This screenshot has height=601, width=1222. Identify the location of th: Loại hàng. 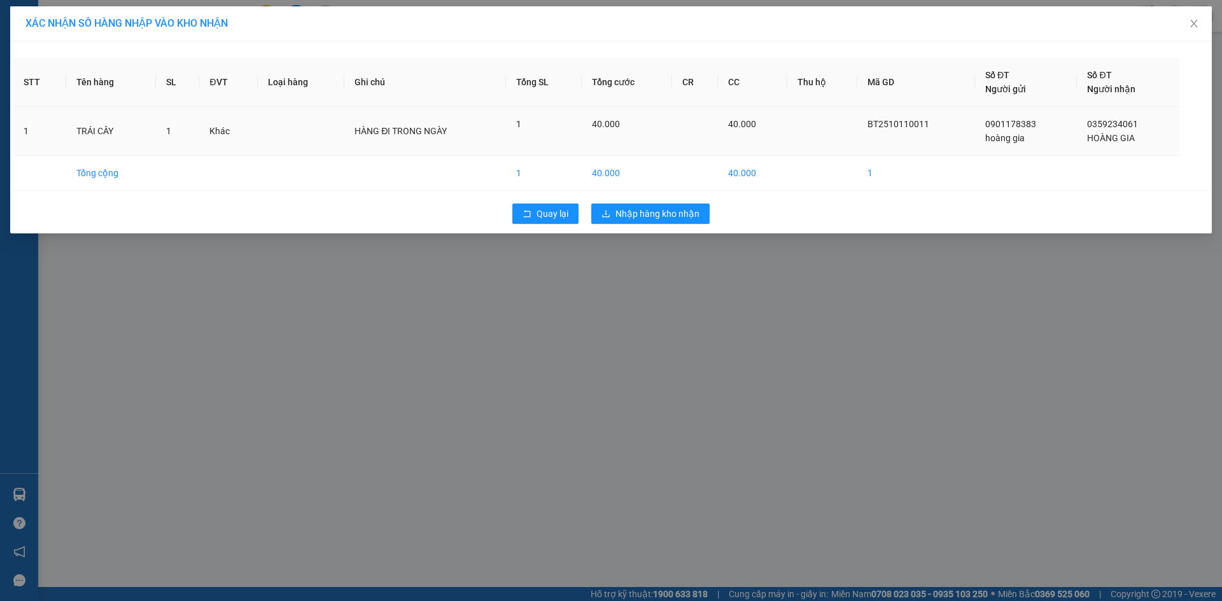
(301, 82).